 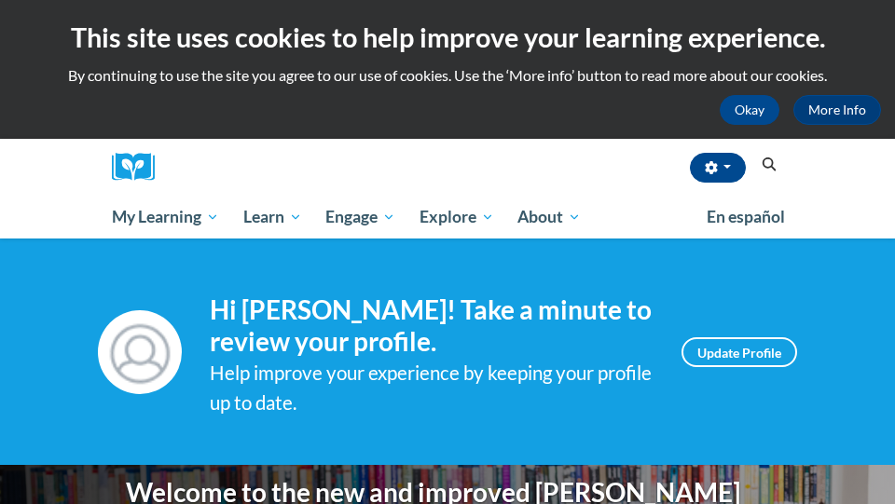 I want to click on span: Engage, so click(x=360, y=217).